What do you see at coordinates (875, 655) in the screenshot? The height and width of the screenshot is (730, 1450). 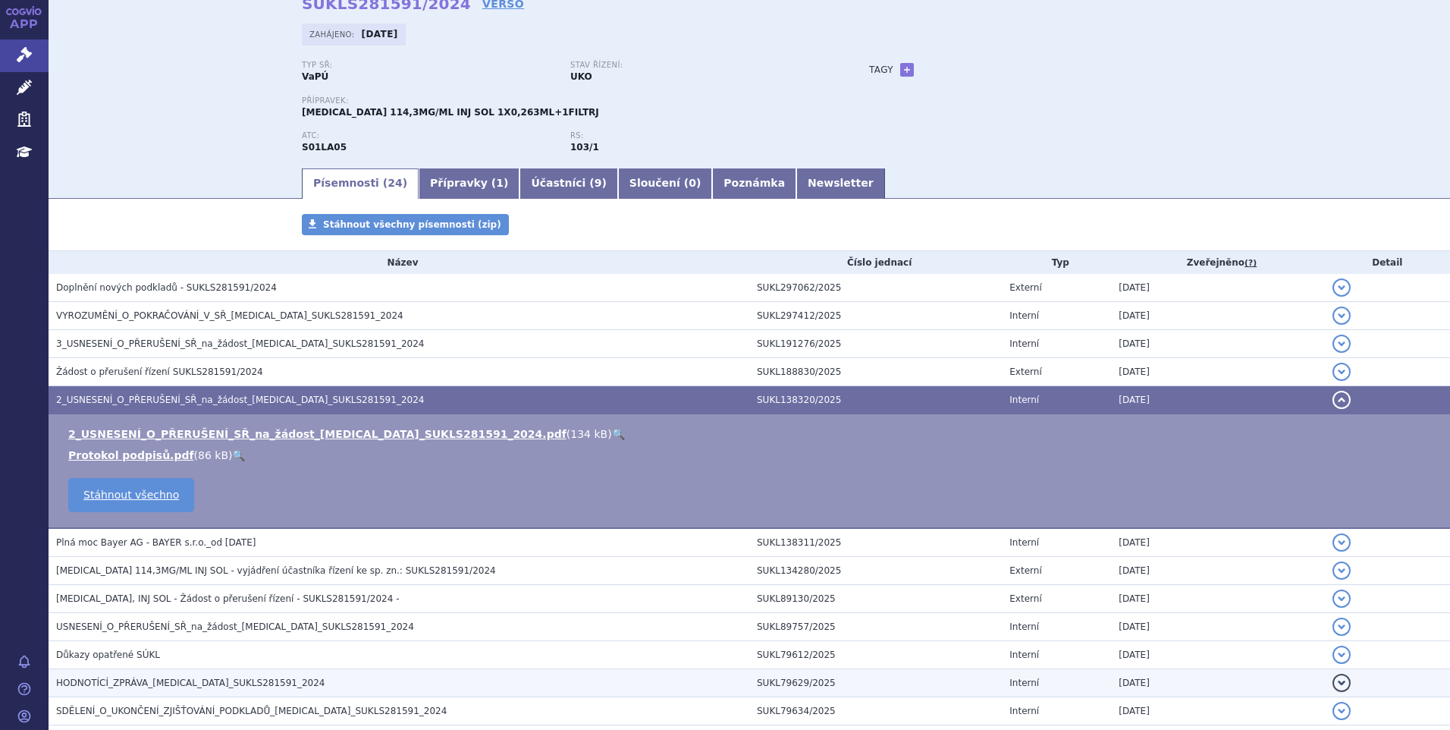 I see `td: SUKL79612/2025` at bounding box center [875, 655].